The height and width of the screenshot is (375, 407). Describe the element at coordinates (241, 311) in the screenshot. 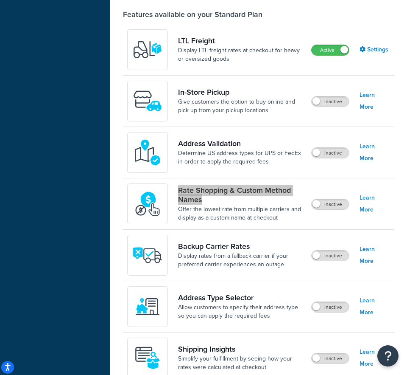

I see `a: Allow customers to specify their address type so you can apply the required fees` at that location.